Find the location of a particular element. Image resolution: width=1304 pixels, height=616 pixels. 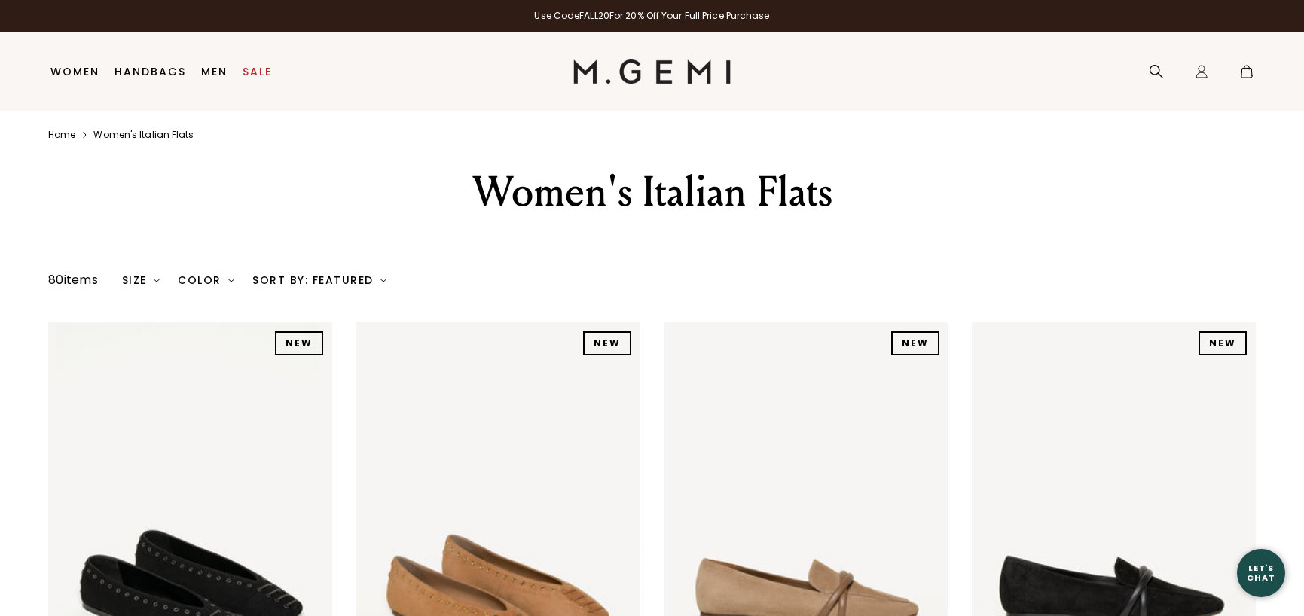

img: M.Gemi is located at coordinates (652, 72).